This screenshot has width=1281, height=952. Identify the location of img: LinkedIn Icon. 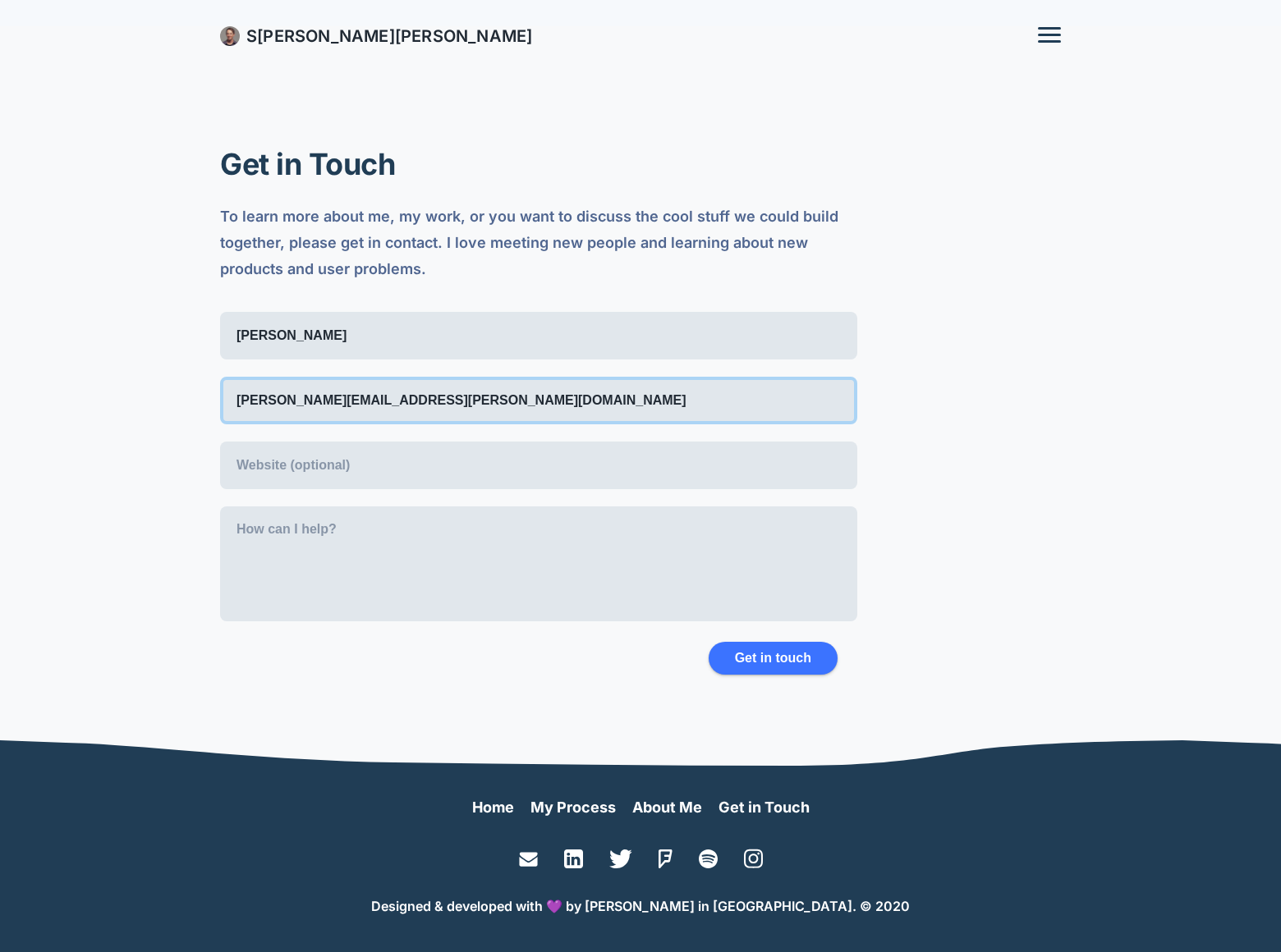
(573, 858).